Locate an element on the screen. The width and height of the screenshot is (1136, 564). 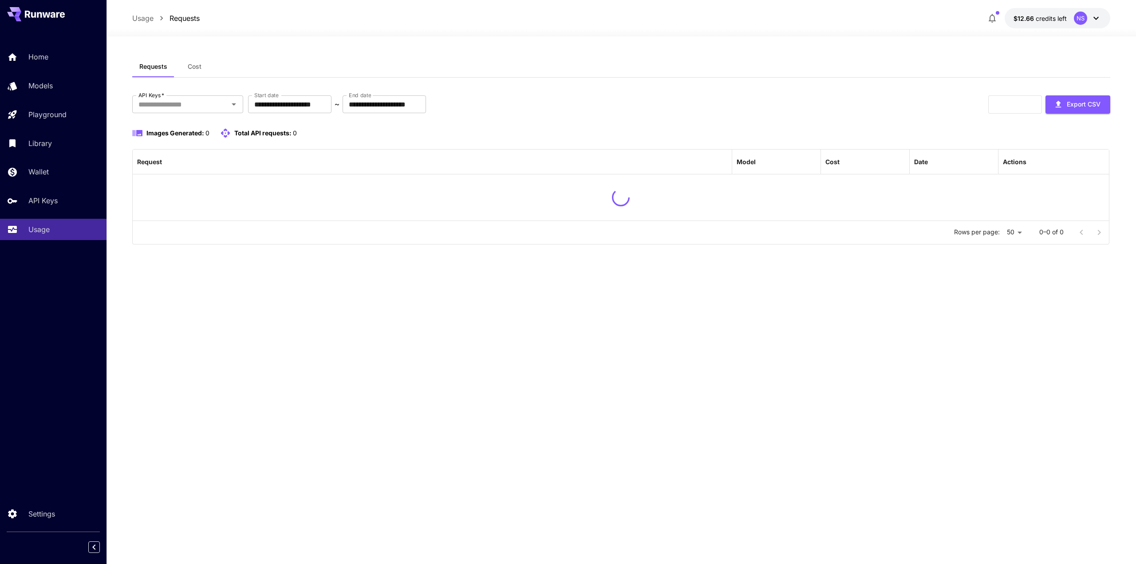
label: End date is located at coordinates (360, 95).